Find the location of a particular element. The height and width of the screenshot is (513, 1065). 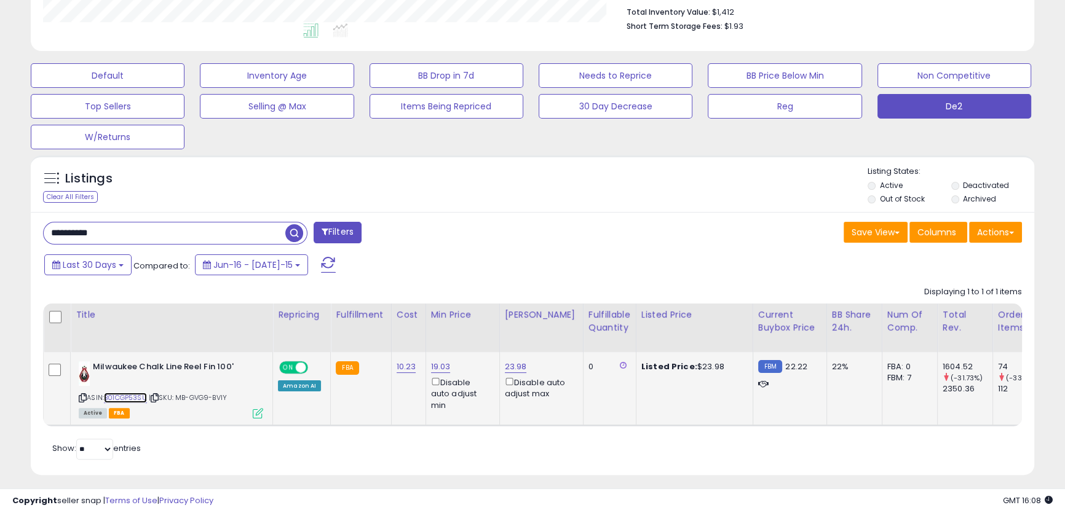

div: Fulfillment is located at coordinates (360, 315).